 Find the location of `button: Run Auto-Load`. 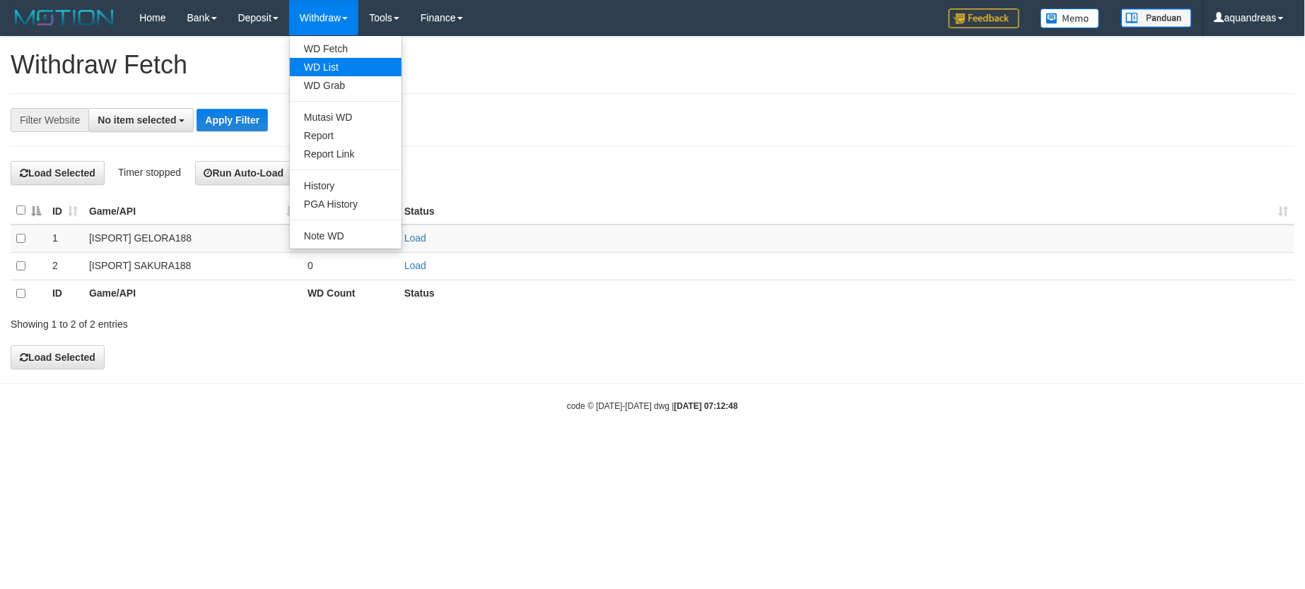

button: Run Auto-Load is located at coordinates (244, 173).